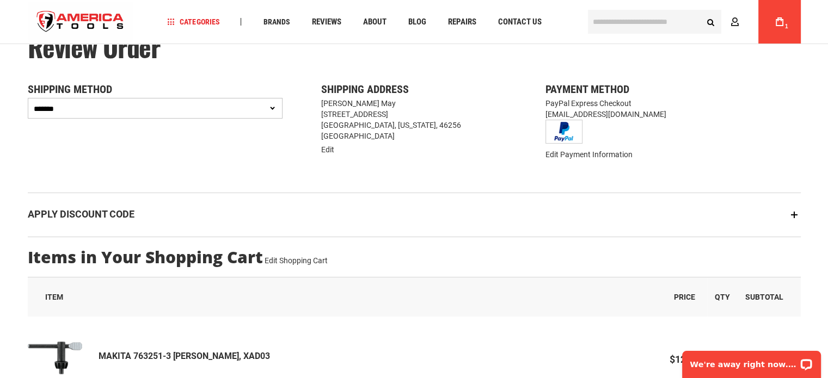 The image size is (828, 378). Describe the element at coordinates (70, 89) in the screenshot. I see `span: Shipping Method` at that location.